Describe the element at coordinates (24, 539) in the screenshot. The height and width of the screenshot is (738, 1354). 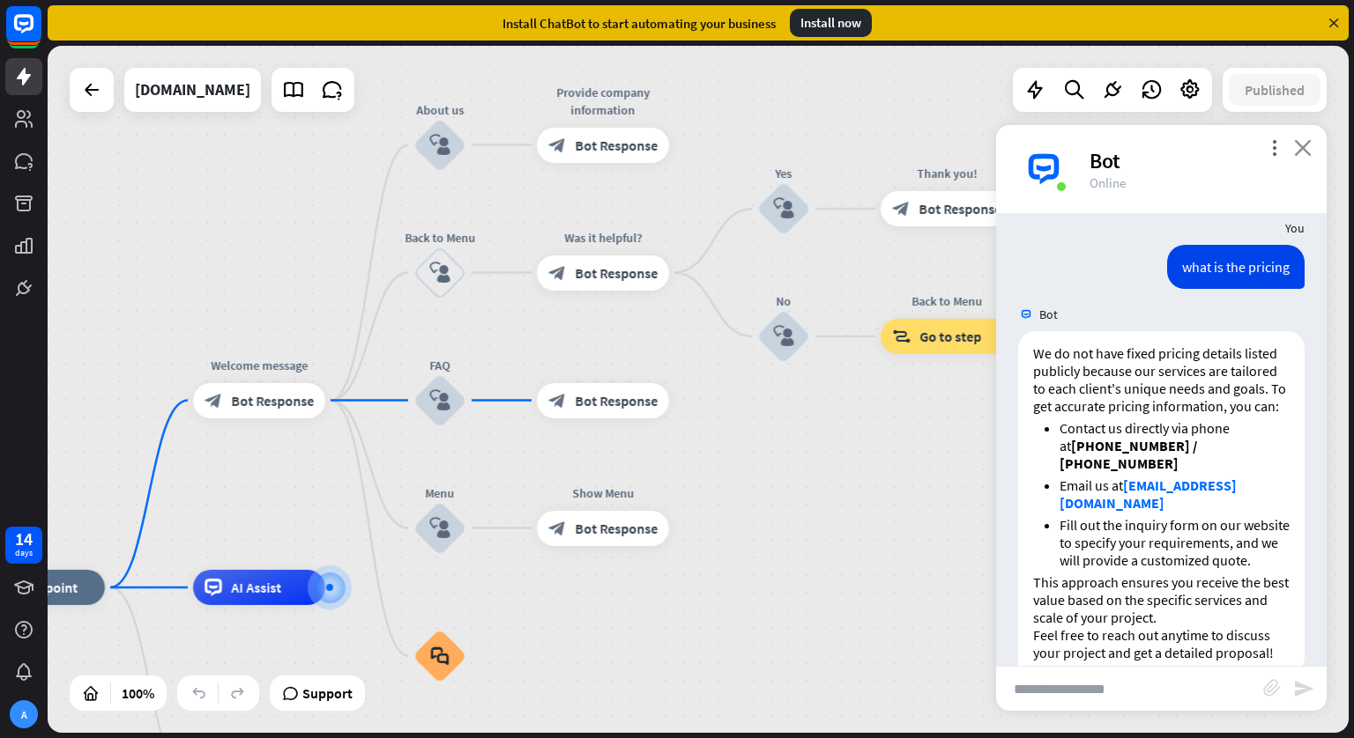
I see `div: 14` at that location.